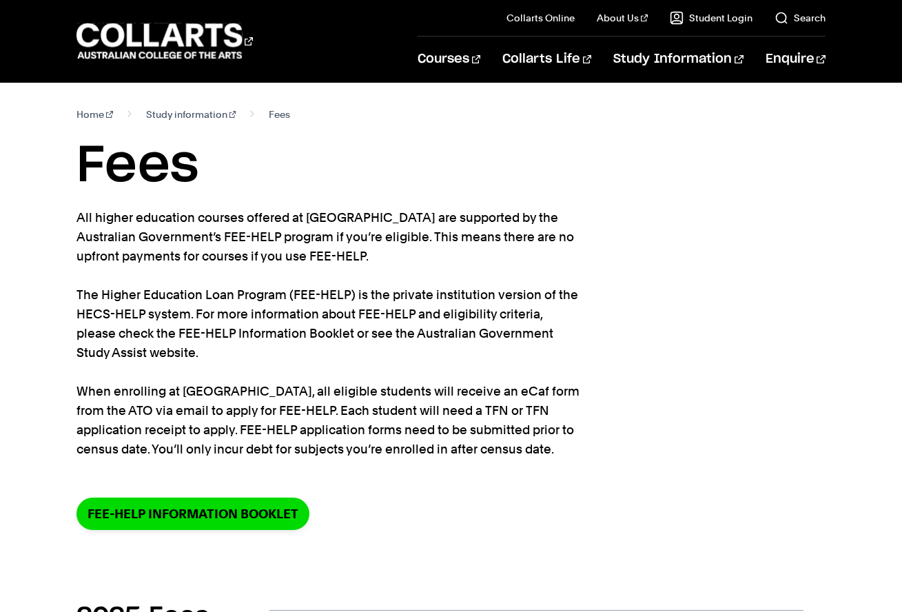 The width and height of the screenshot is (902, 612). I want to click on a: Study Information, so click(678, 59).